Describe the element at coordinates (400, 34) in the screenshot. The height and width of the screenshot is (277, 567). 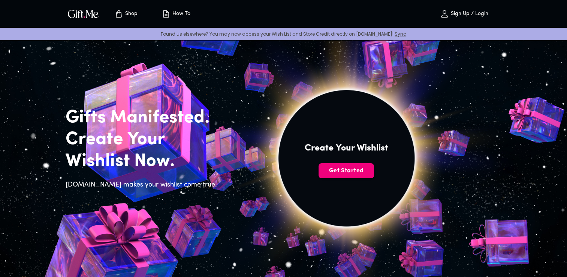
I see `a: Sync` at that location.